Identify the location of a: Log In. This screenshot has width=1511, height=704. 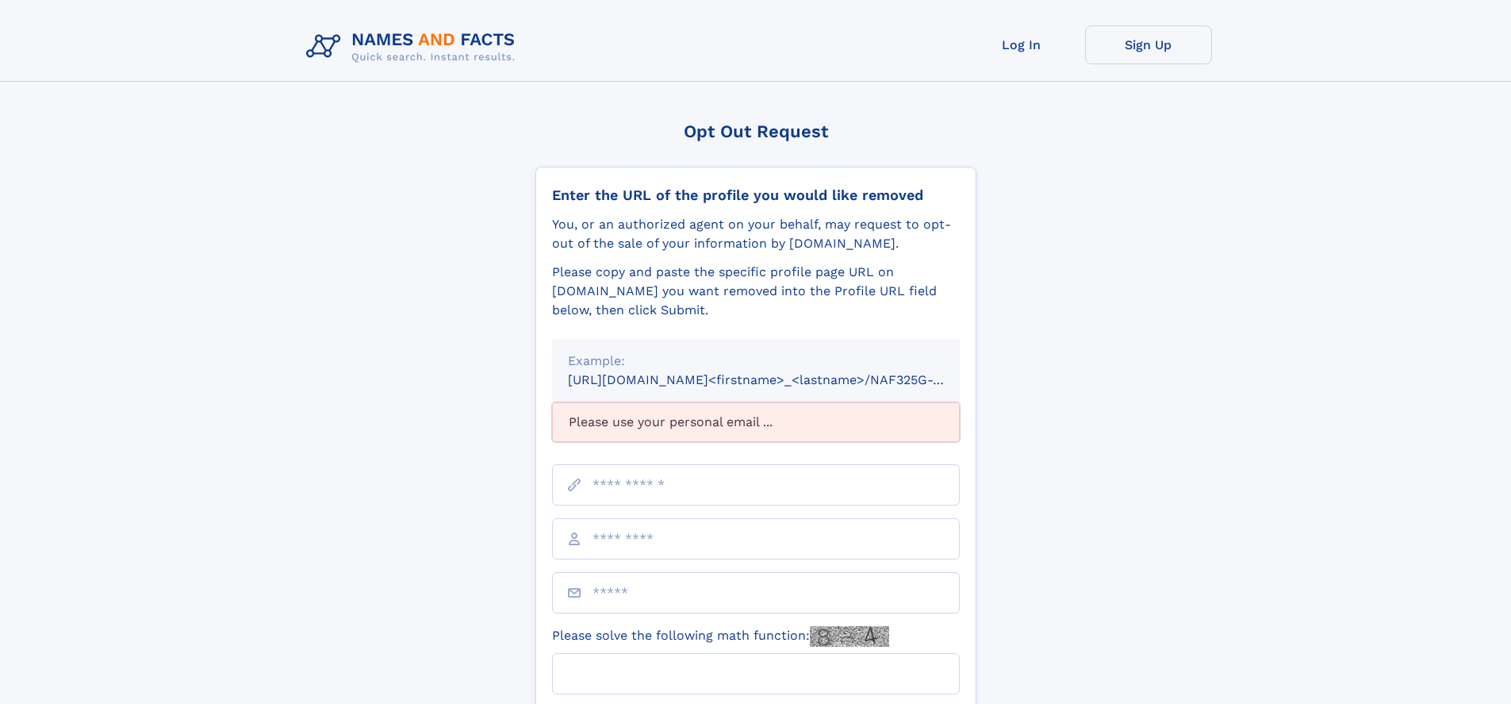
(1022, 44).